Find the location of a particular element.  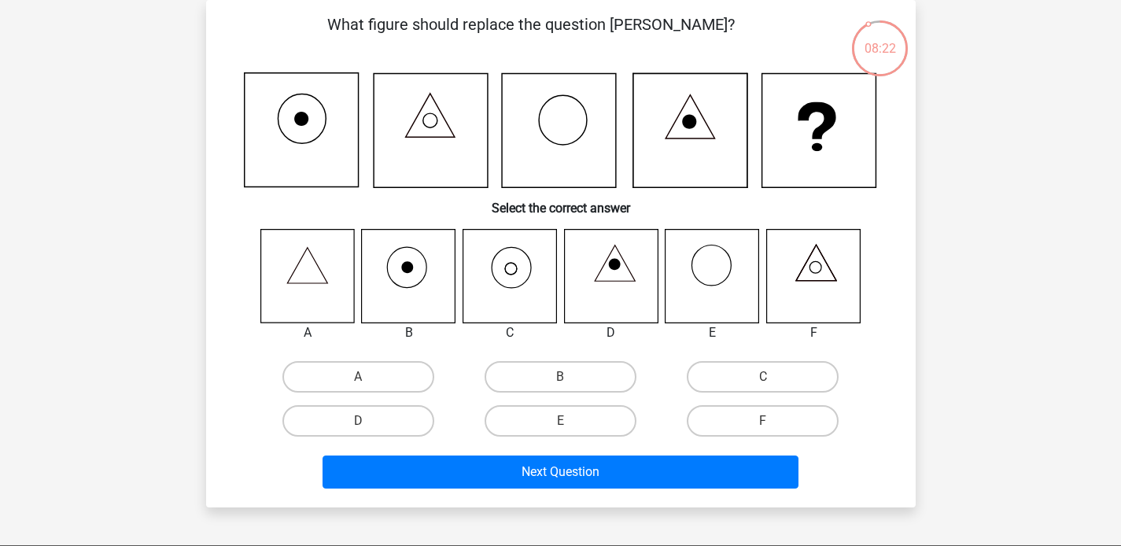

div: F is located at coordinates (813, 333).